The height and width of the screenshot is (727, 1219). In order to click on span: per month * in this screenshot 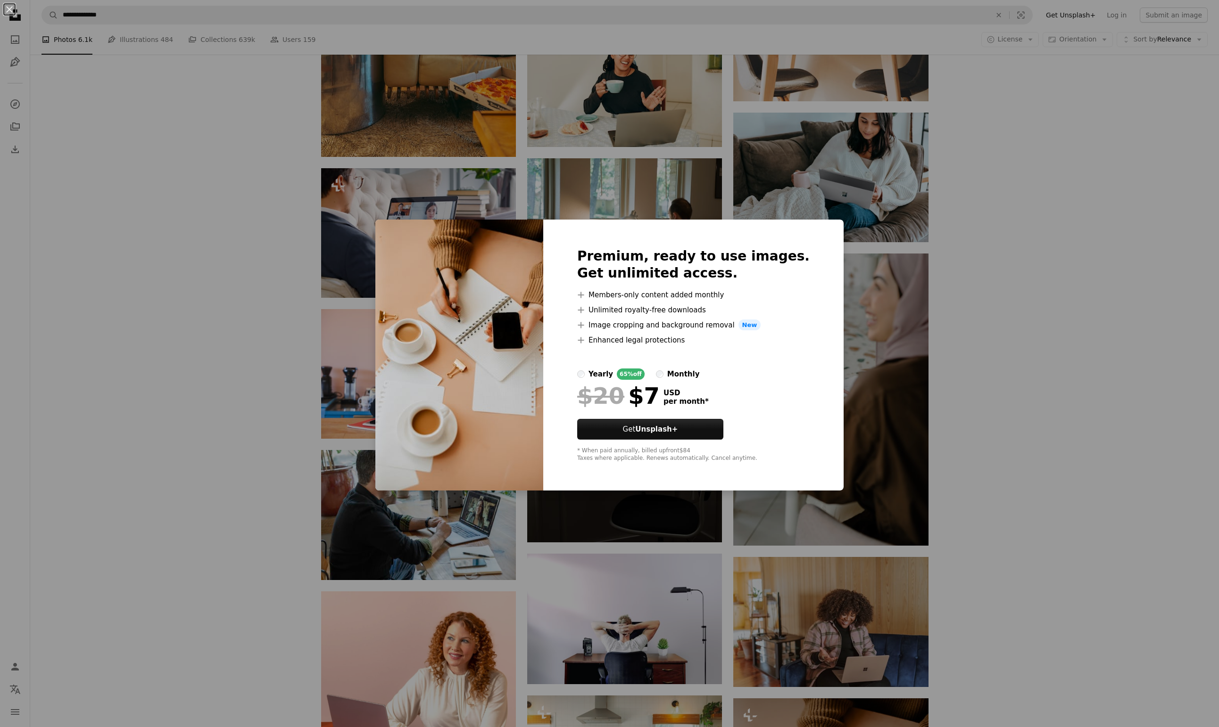, I will do `click(686, 402)`.